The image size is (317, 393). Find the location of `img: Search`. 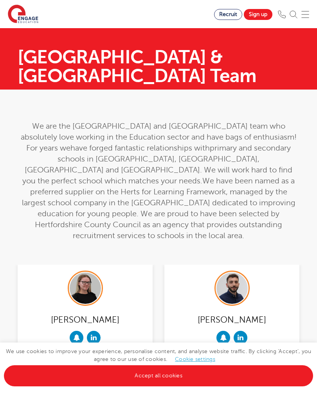

img: Search is located at coordinates (293, 14).